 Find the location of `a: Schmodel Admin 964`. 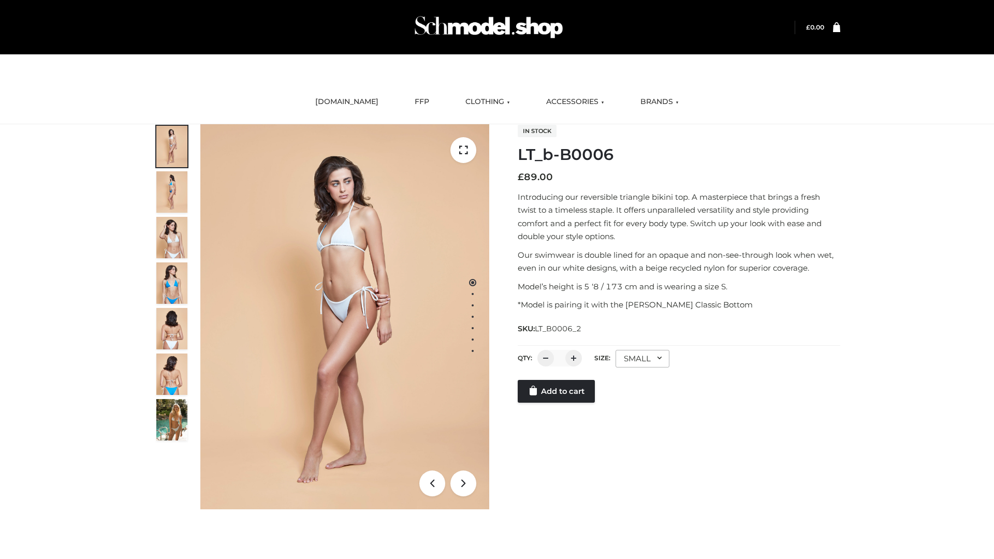

a: Schmodel Admin 964 is located at coordinates (489, 27).